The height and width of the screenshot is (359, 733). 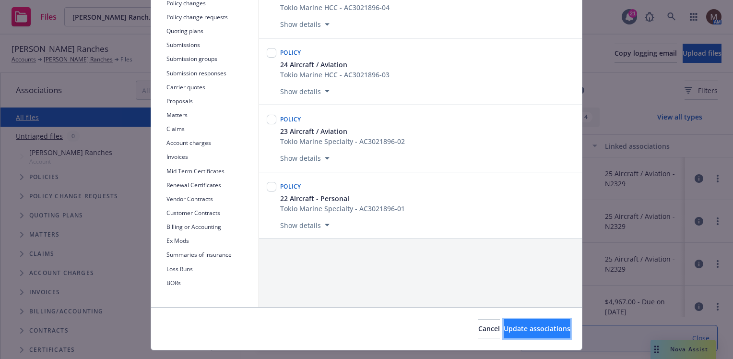 What do you see at coordinates (335, 7) in the screenshot?
I see `div: Tokio Marine HCC - AC3021896-04` at bounding box center [335, 7].